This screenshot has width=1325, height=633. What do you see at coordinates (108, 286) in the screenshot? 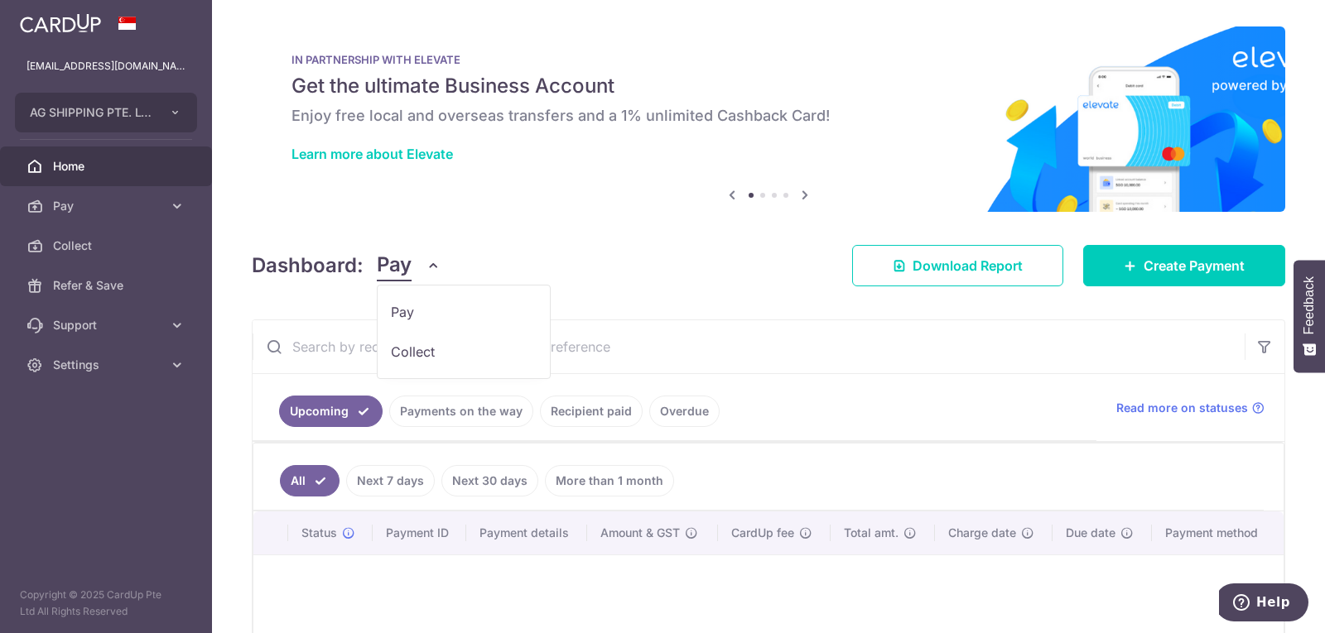
I see `span: Refer & Save` at bounding box center [108, 286].